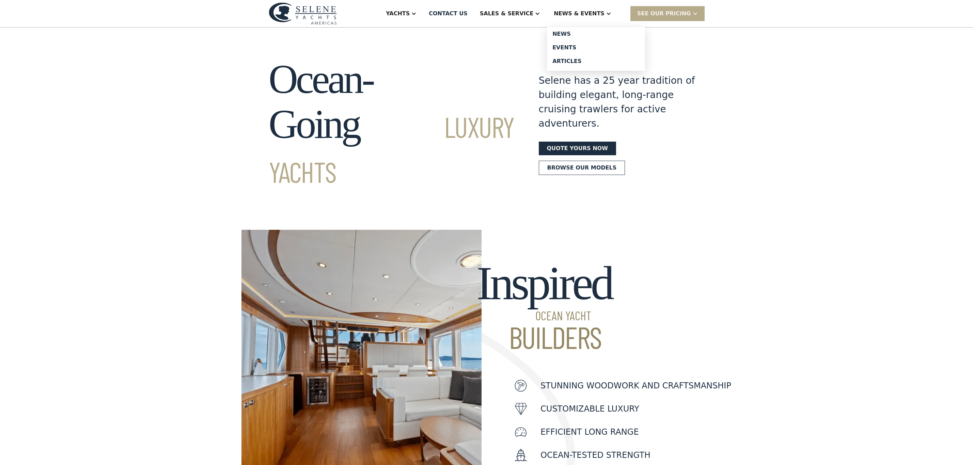 The image size is (973, 465). What do you see at coordinates (636, 386) in the screenshot?
I see `p: Stunning woodwork and craftsmanship` at bounding box center [636, 386].